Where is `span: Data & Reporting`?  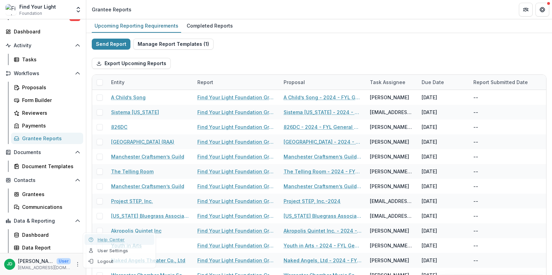
span: Data & Reporting is located at coordinates (43, 221).